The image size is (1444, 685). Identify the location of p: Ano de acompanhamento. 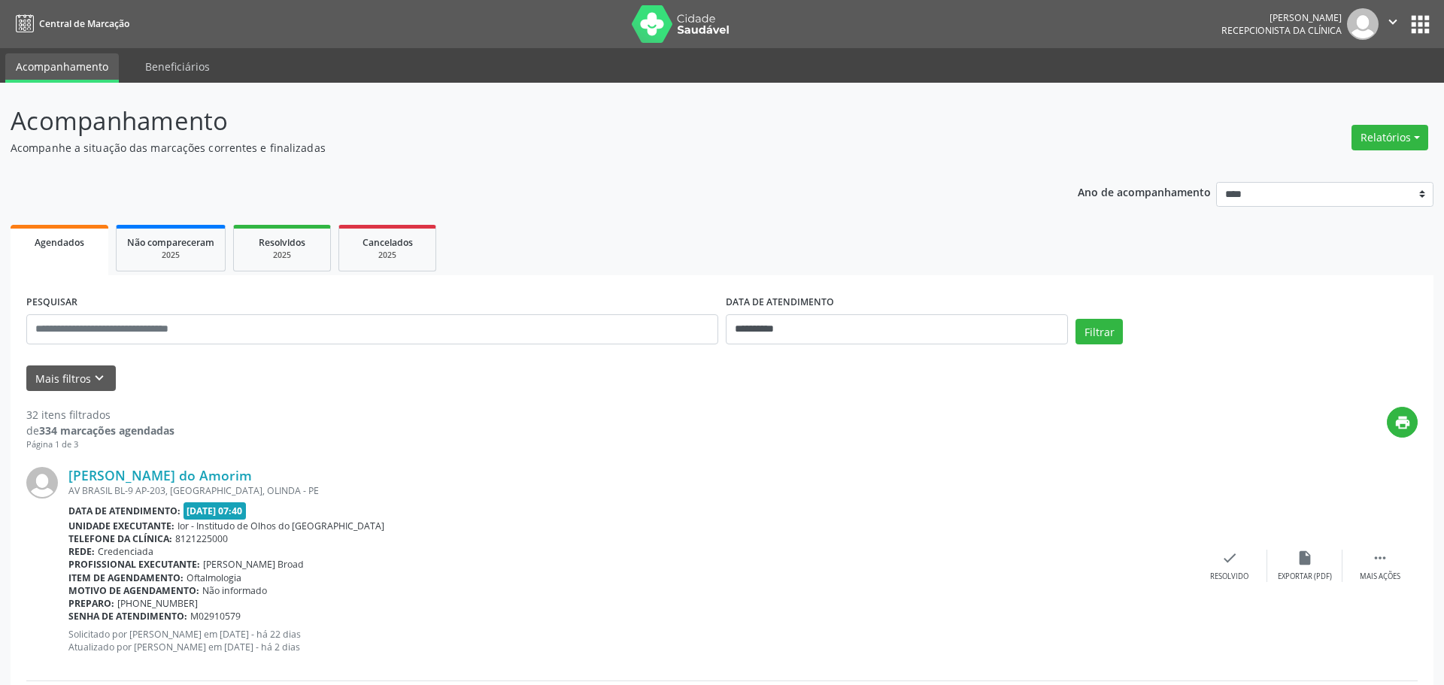
(1144, 191).